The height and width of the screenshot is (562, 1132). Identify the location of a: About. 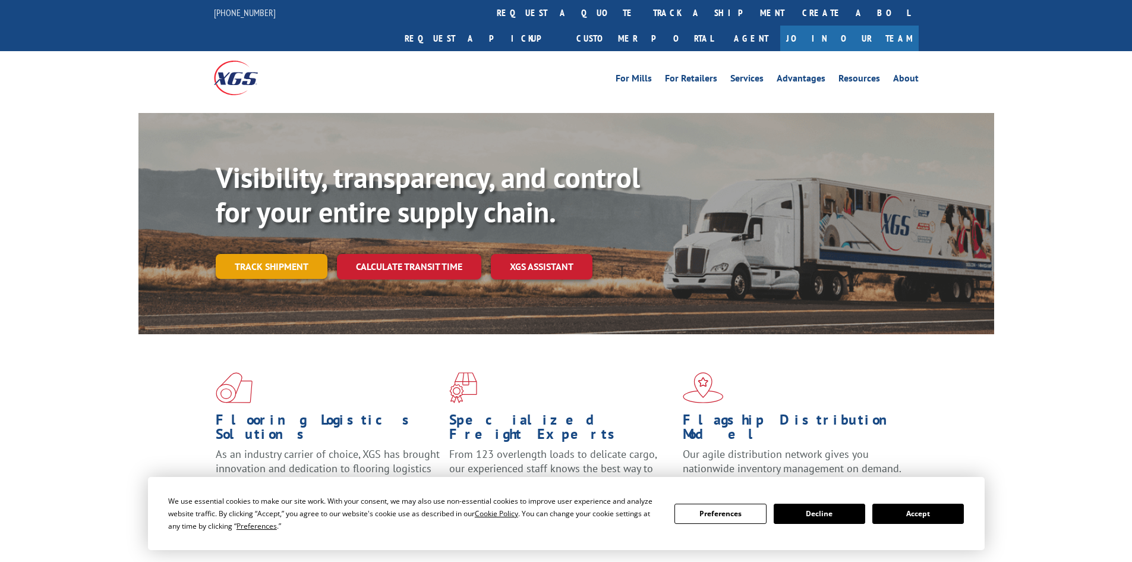
(906, 80).